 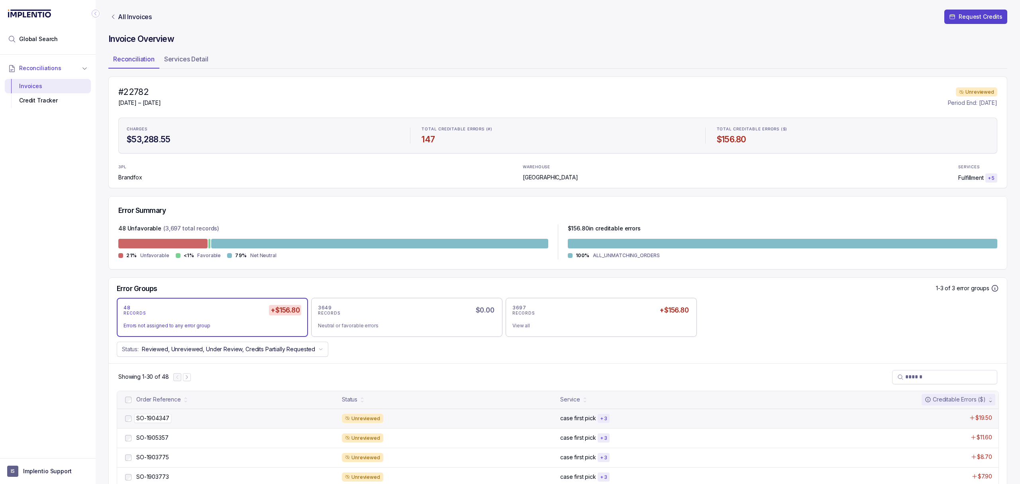 What do you see at coordinates (973, 288) in the screenshot?
I see `p: error groups` at bounding box center [973, 288].